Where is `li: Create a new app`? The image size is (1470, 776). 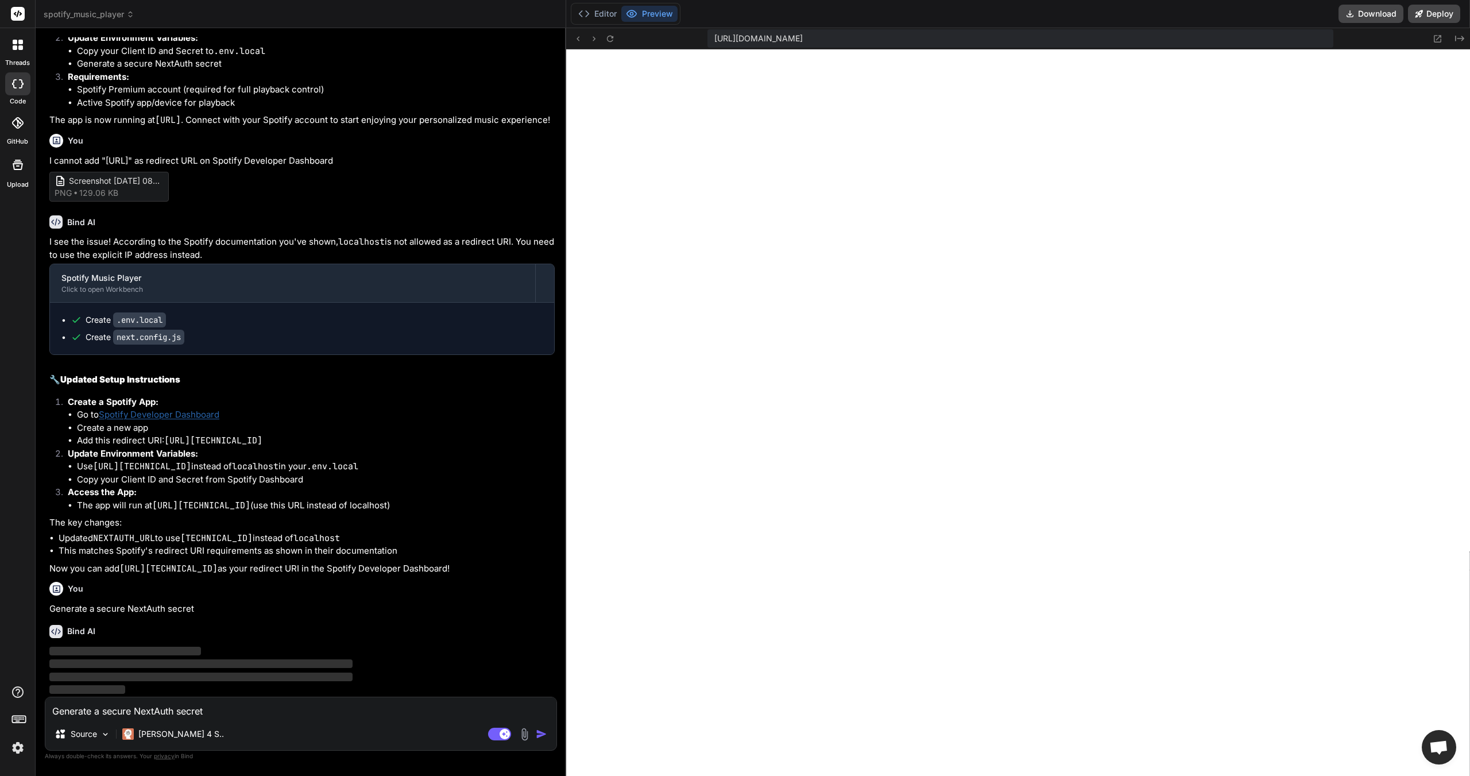 li: Create a new app is located at coordinates (316, 428).